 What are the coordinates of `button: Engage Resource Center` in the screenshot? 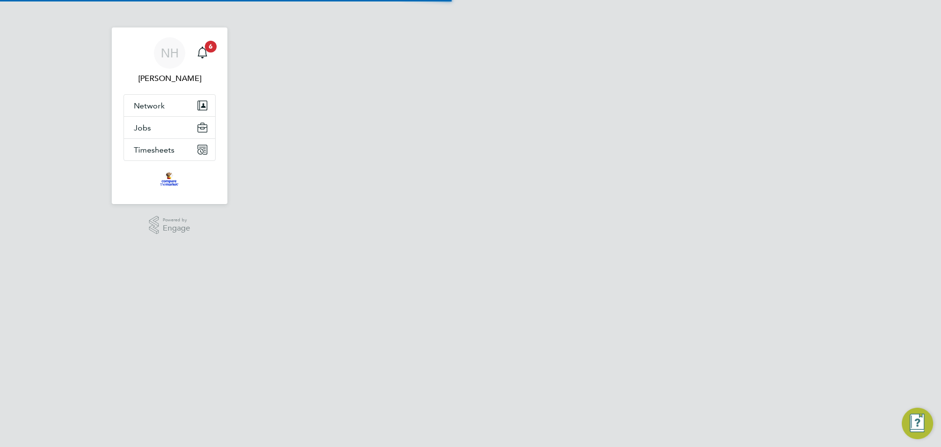 It's located at (918, 423).